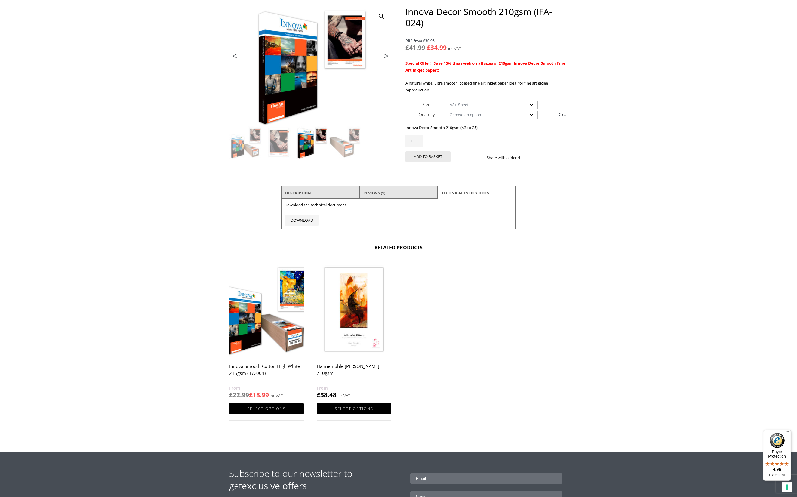 The image size is (797, 497). Describe the element at coordinates (279, 143) in the screenshot. I see `img: Innova Decor Smooth 210gsm (IFA-024) - Image 2` at that location.